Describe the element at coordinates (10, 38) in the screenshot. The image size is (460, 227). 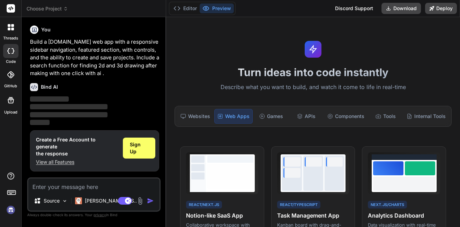
I see `label: threads` at that location.